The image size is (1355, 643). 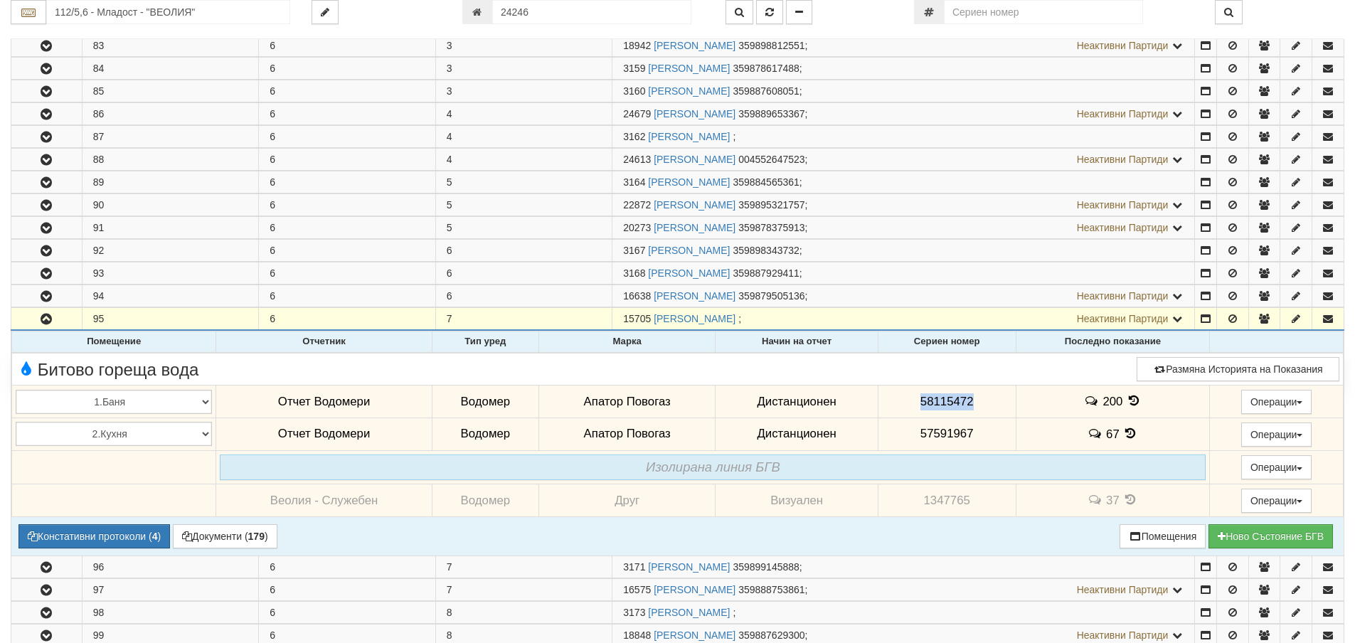 I want to click on button: Размяна Историята на Показания, so click(x=1238, y=369).